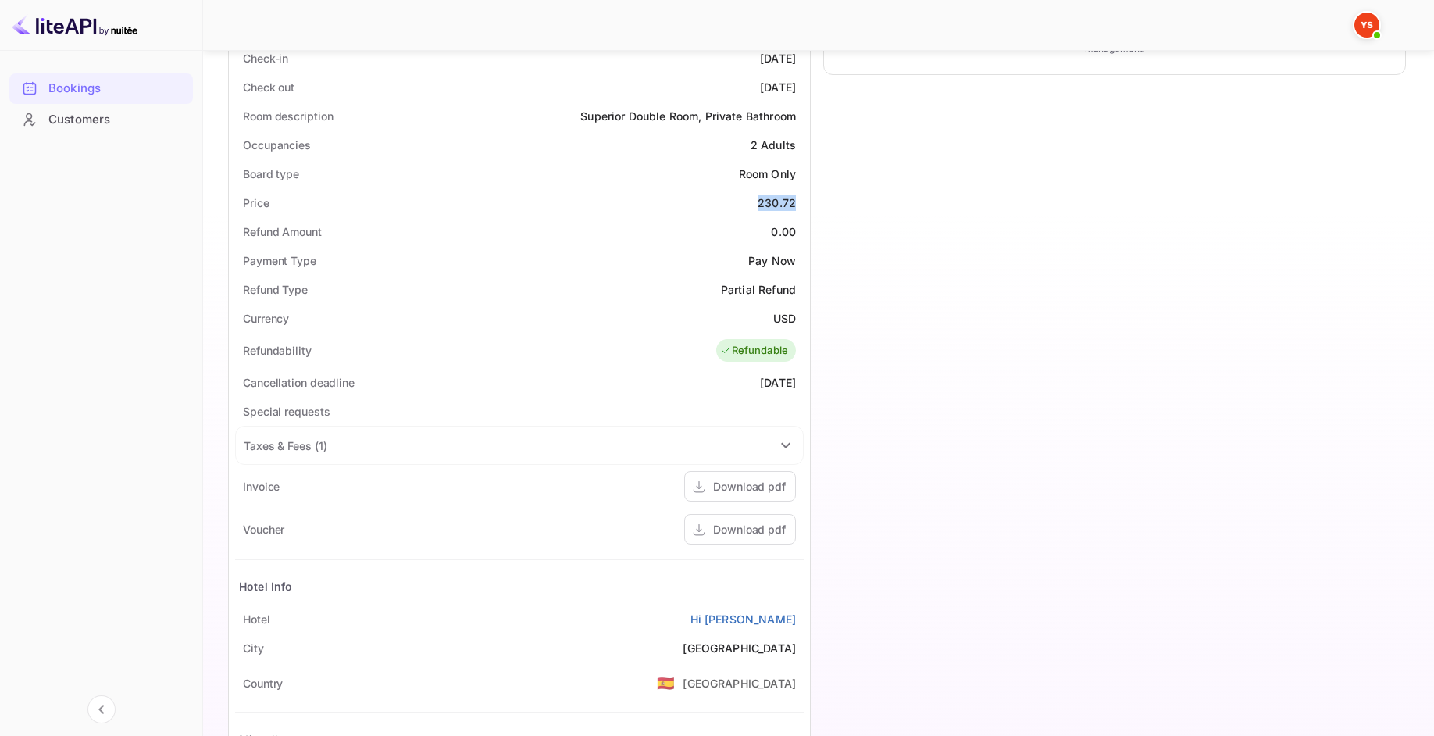 This screenshot has width=1434, height=736. Describe the element at coordinates (282, 231) in the screenshot. I see `div: Refund Amount` at that location.